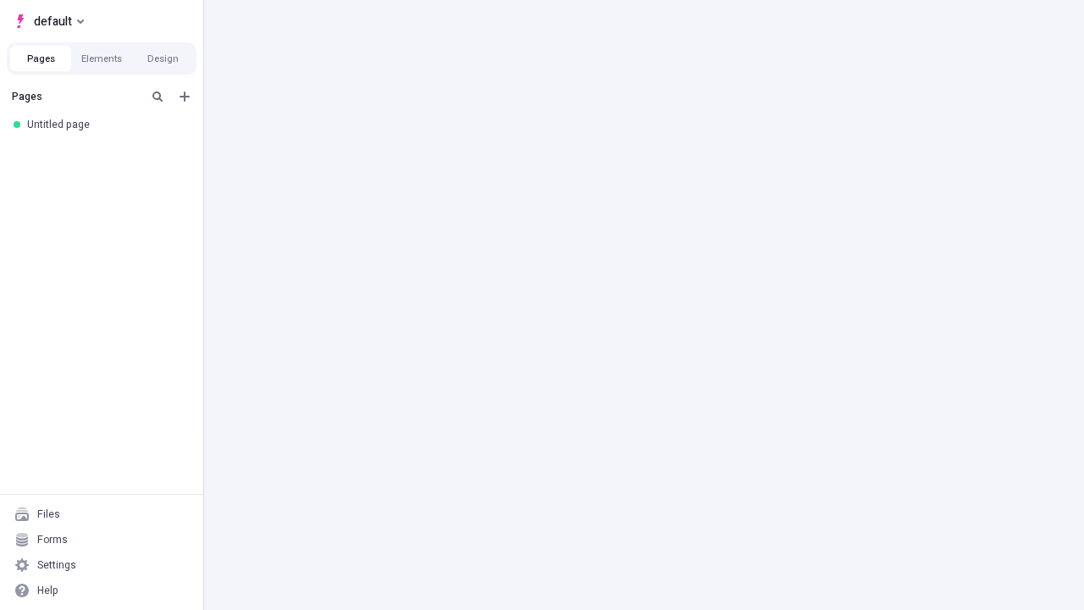 This screenshot has height=610, width=1084. What do you see at coordinates (163, 58) in the screenshot?
I see `button: Design` at bounding box center [163, 58].